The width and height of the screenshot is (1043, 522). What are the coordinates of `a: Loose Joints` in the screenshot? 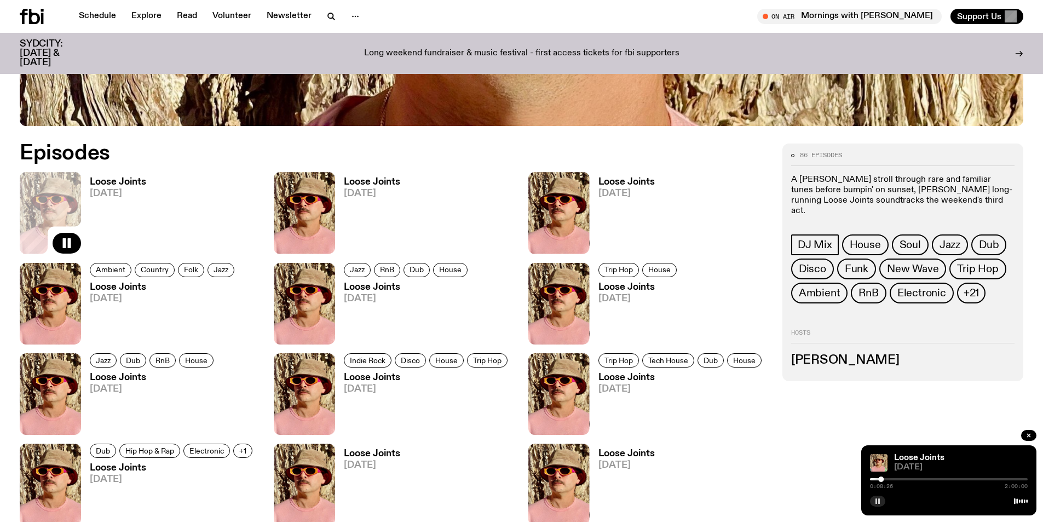 It's located at (919, 458).